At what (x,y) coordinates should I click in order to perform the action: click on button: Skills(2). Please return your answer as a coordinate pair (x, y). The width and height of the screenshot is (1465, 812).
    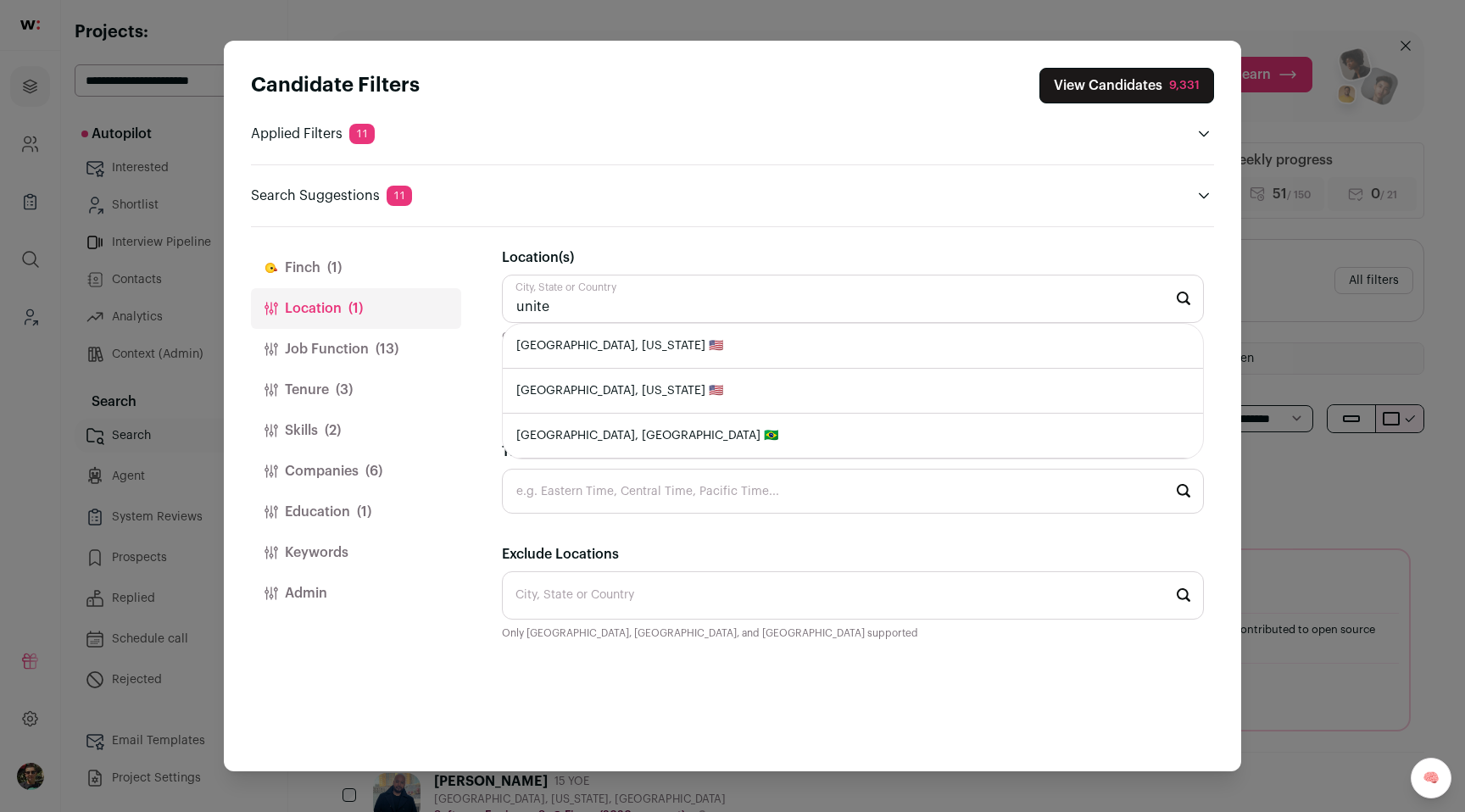
    Looking at the image, I should click on (357, 430).